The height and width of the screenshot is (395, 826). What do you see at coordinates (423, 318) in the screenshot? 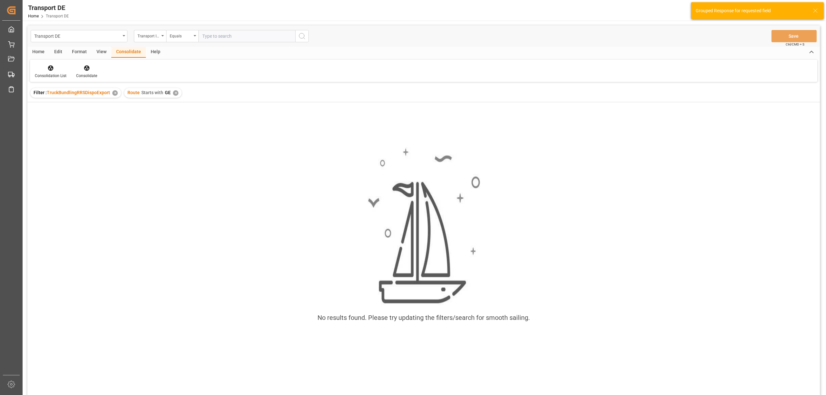
I see `div: No results found. Please try updating the filters/search for smooth sailing.` at bounding box center [423, 318].